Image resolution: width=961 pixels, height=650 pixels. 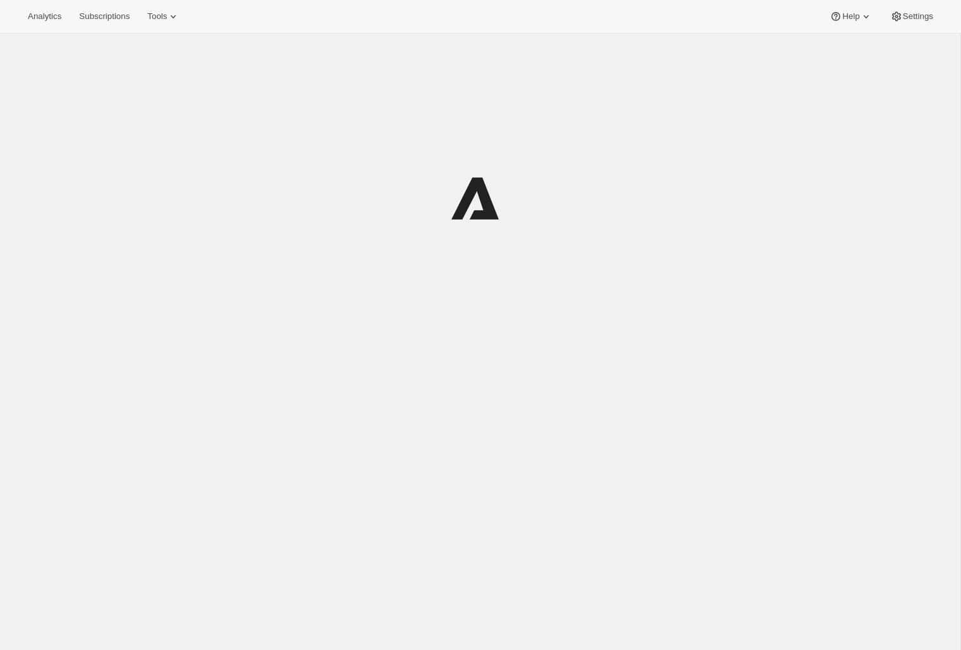 I want to click on button: Settings, so click(x=912, y=16).